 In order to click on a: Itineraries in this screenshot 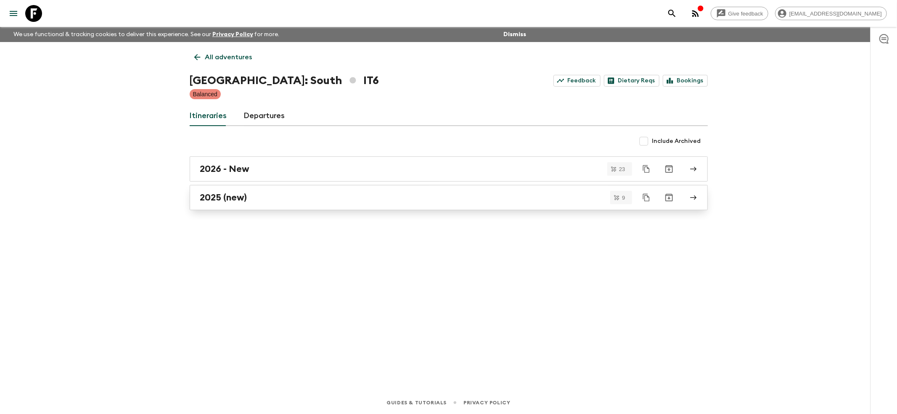, I will do `click(208, 116)`.